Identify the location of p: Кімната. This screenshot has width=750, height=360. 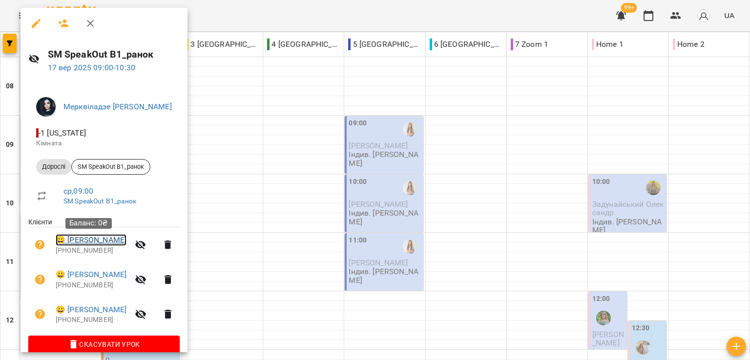
(104, 144).